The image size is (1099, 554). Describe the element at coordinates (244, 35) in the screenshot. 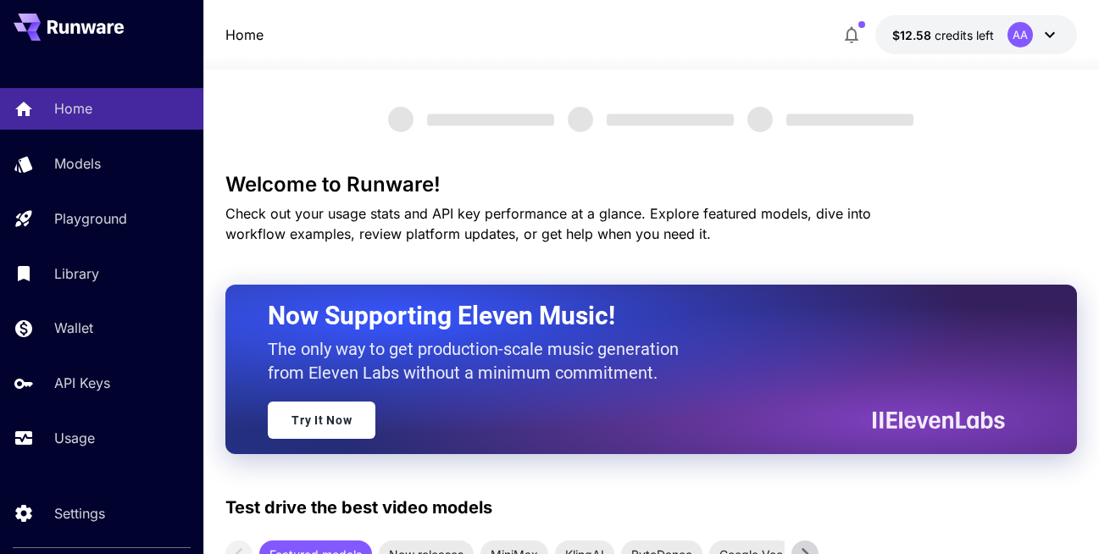

I see `nav: breadcrumb` at that location.